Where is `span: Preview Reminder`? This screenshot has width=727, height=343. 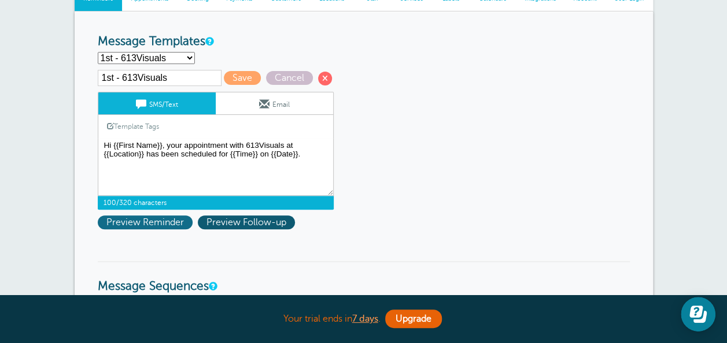 span: Preview Reminder is located at coordinates (145, 223).